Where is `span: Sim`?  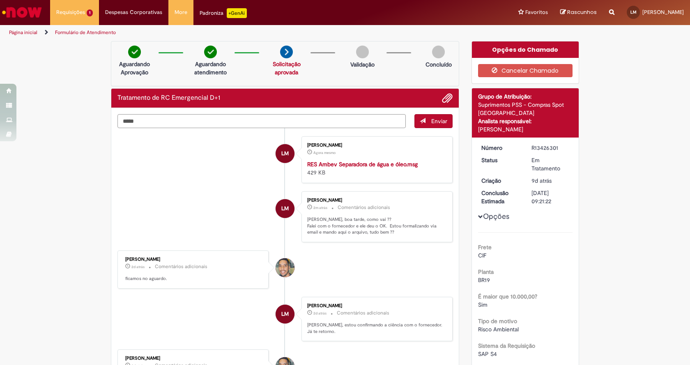
span: Sim is located at coordinates (483, 305).